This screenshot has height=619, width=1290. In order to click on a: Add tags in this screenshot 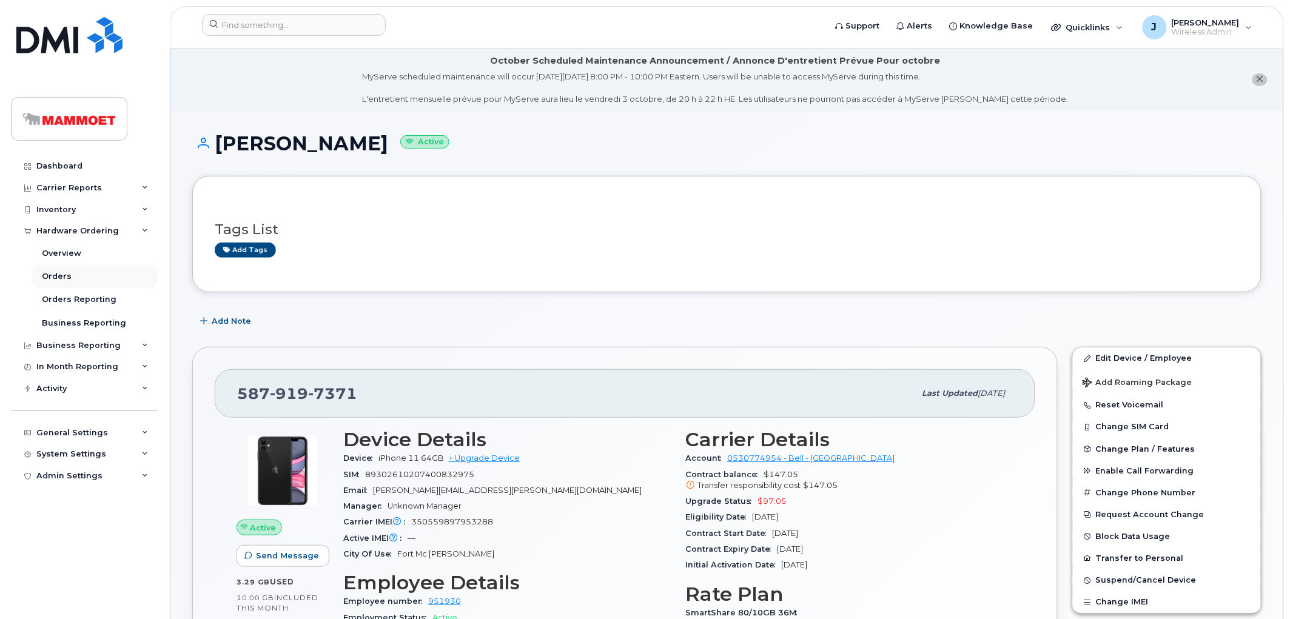, I will do `click(245, 250)`.